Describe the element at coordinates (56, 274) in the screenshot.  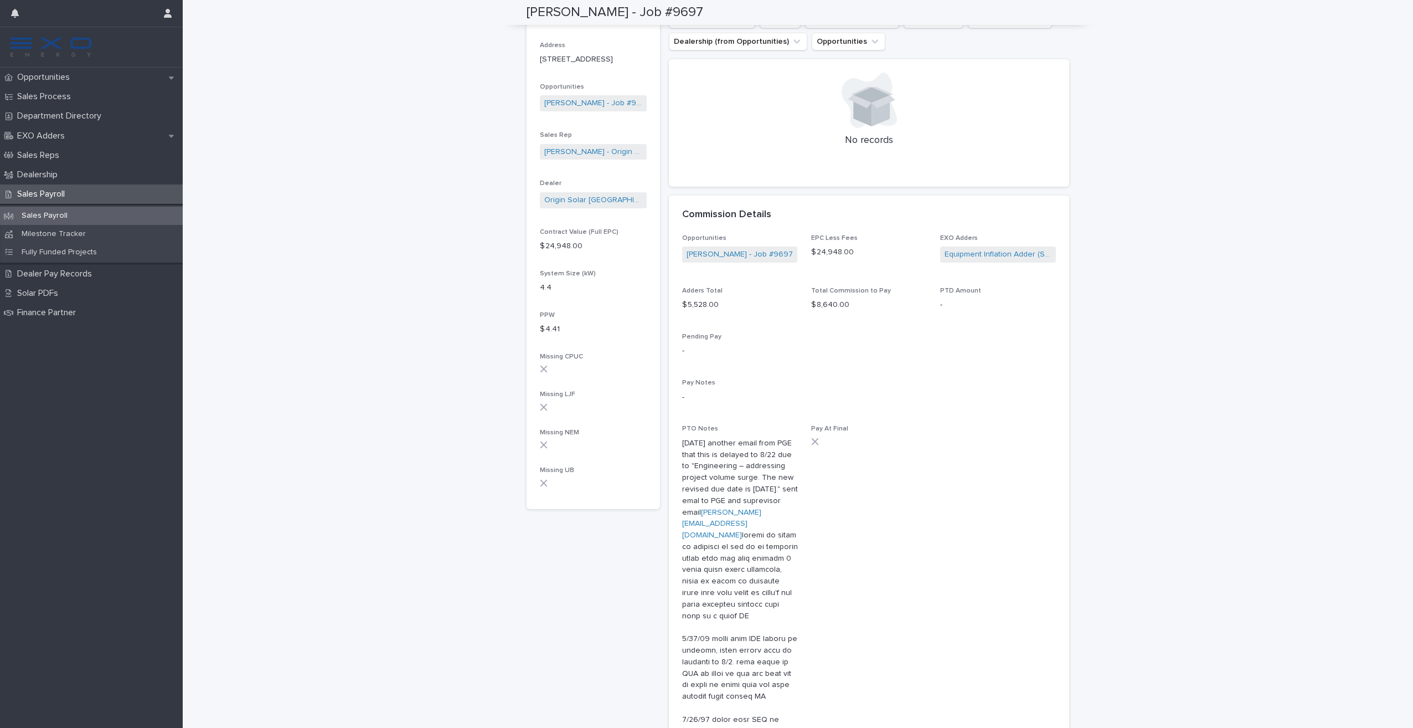
I see `p: Dealer Pay Records` at that location.